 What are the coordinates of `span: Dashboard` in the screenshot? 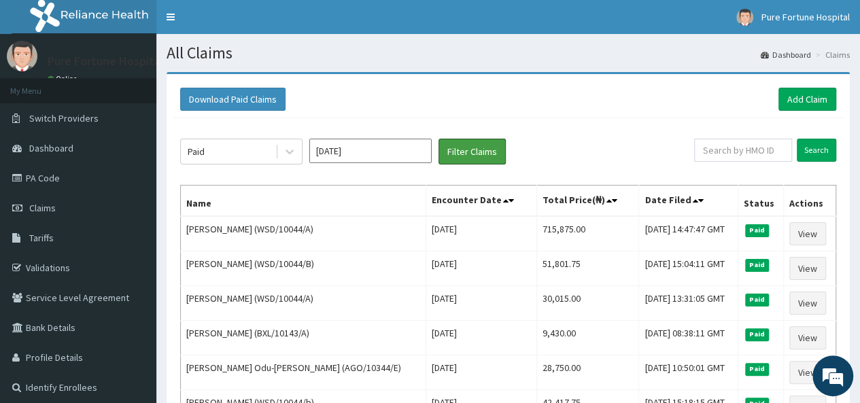 It's located at (51, 148).